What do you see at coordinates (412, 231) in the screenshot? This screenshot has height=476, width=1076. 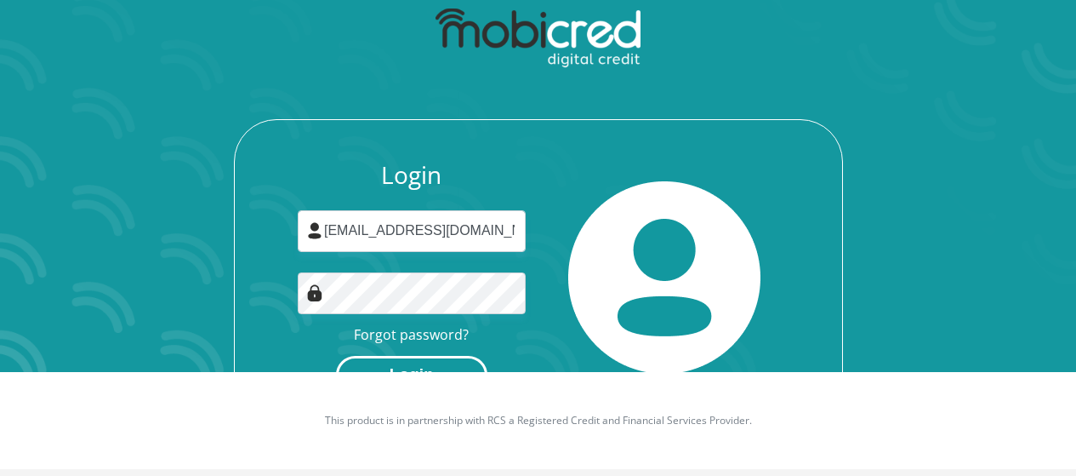 I see `input: Username` at bounding box center [412, 231].